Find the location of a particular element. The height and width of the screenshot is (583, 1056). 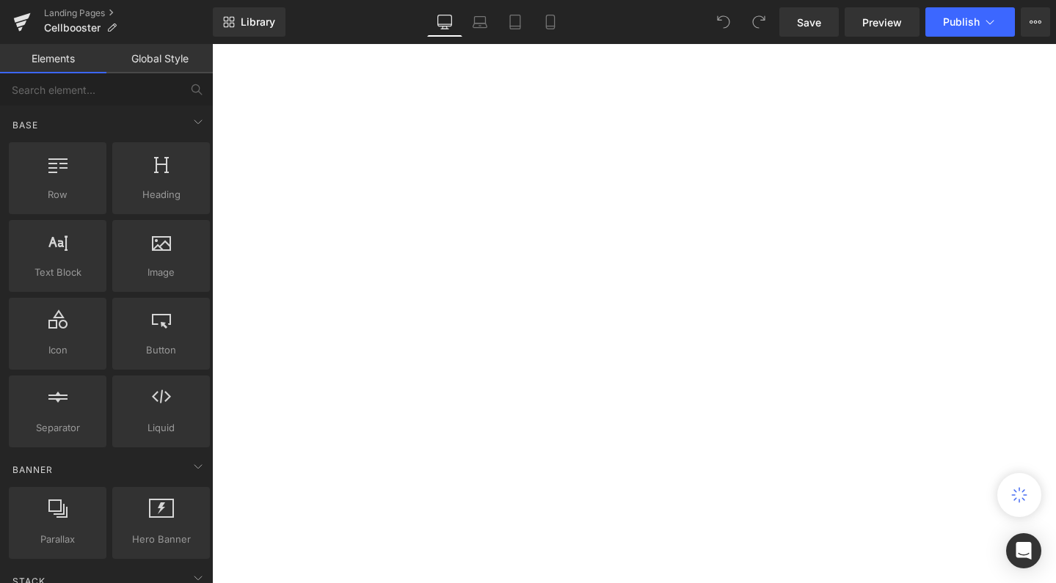

span: Image is located at coordinates (161, 272).